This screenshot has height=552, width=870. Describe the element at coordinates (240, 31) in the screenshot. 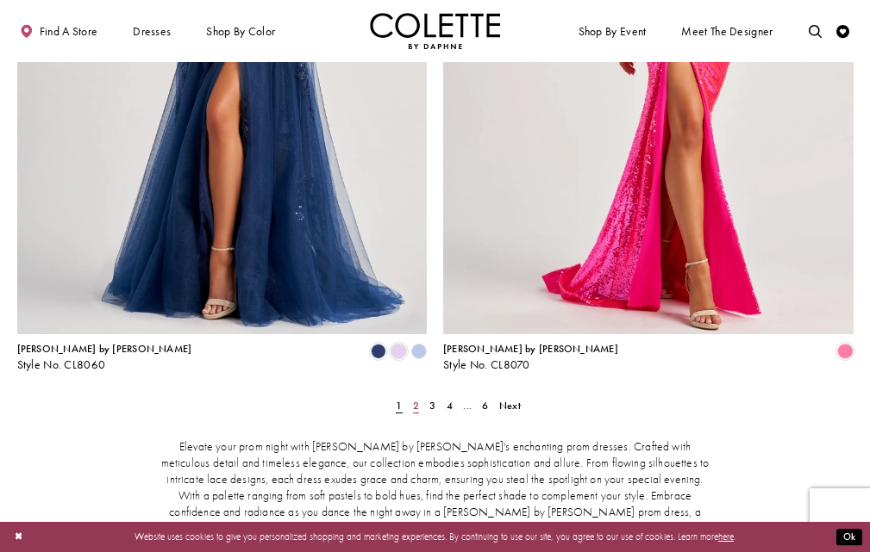

I see `span: Shop by color` at that location.